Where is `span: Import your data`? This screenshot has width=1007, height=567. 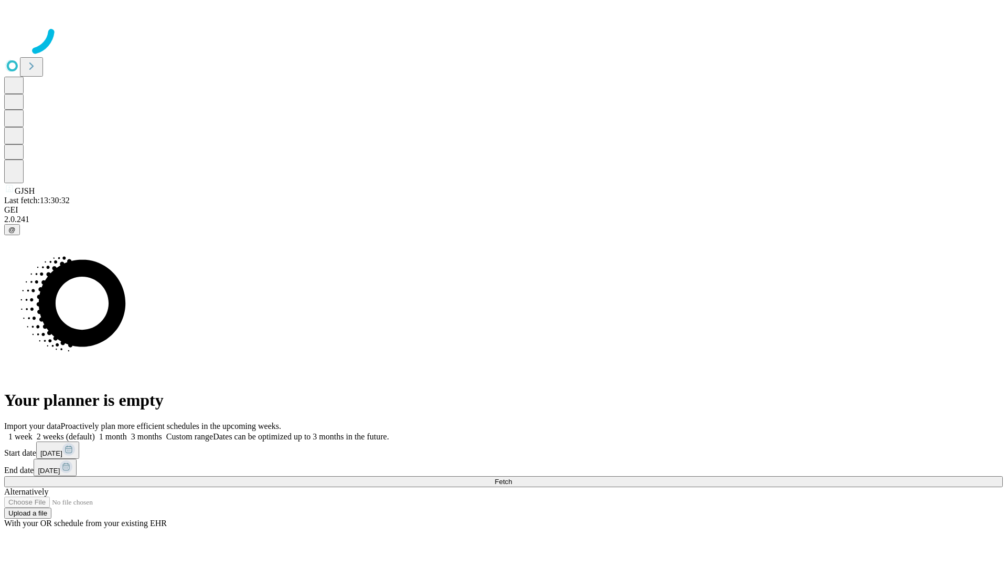 span: Import your data is located at coordinates (33, 426).